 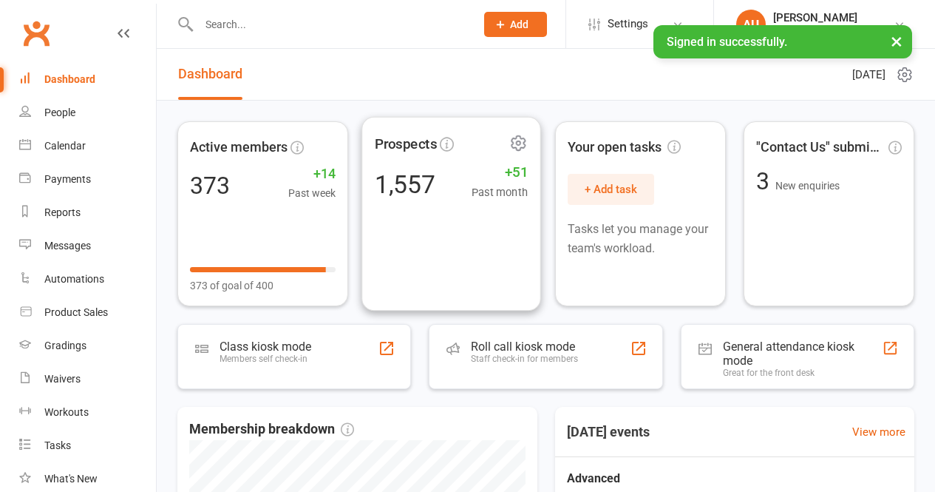 I want to click on div: Gradings, so click(x=65, y=345).